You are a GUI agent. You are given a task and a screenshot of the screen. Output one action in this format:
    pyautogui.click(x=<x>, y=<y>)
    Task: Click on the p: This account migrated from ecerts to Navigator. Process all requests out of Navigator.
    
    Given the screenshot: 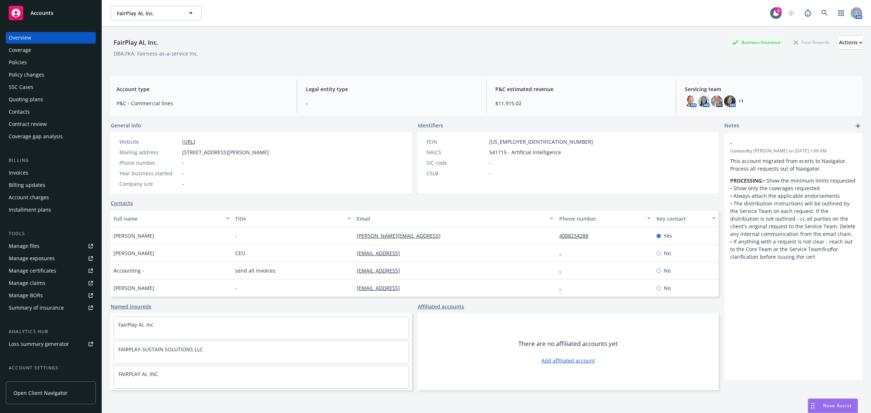 What is the action you would take?
    pyautogui.click(x=793, y=165)
    